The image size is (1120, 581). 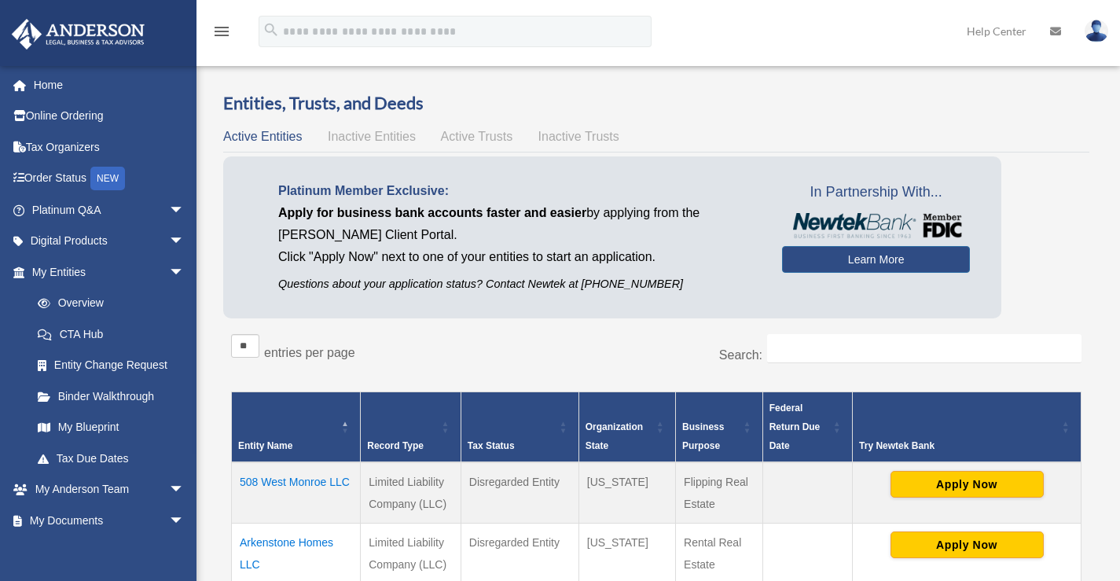 What do you see at coordinates (109, 147) in the screenshot?
I see `a: Tax Organizers` at bounding box center [109, 147].